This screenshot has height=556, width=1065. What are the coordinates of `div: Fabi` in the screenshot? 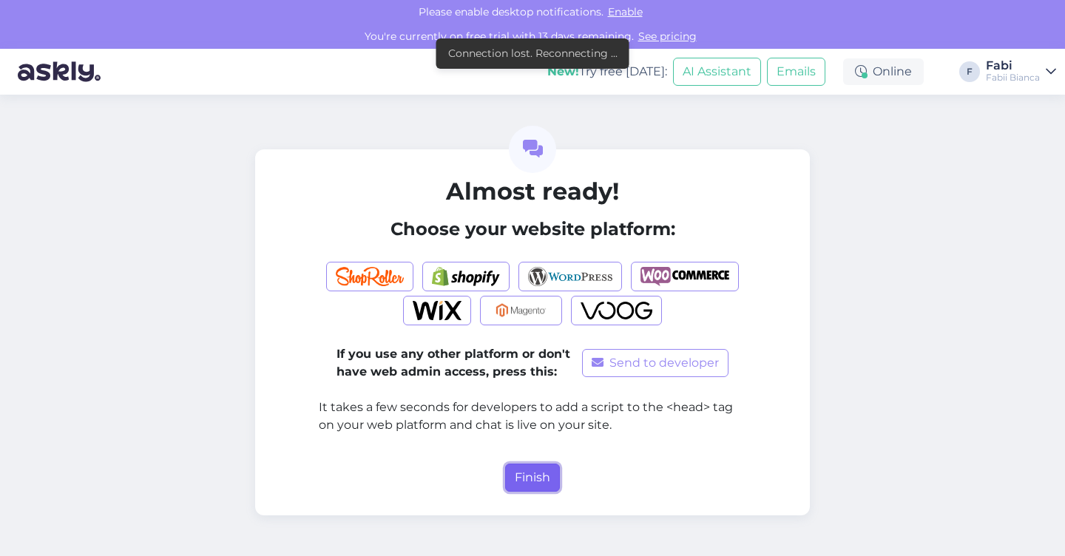 It's located at (1012, 66).